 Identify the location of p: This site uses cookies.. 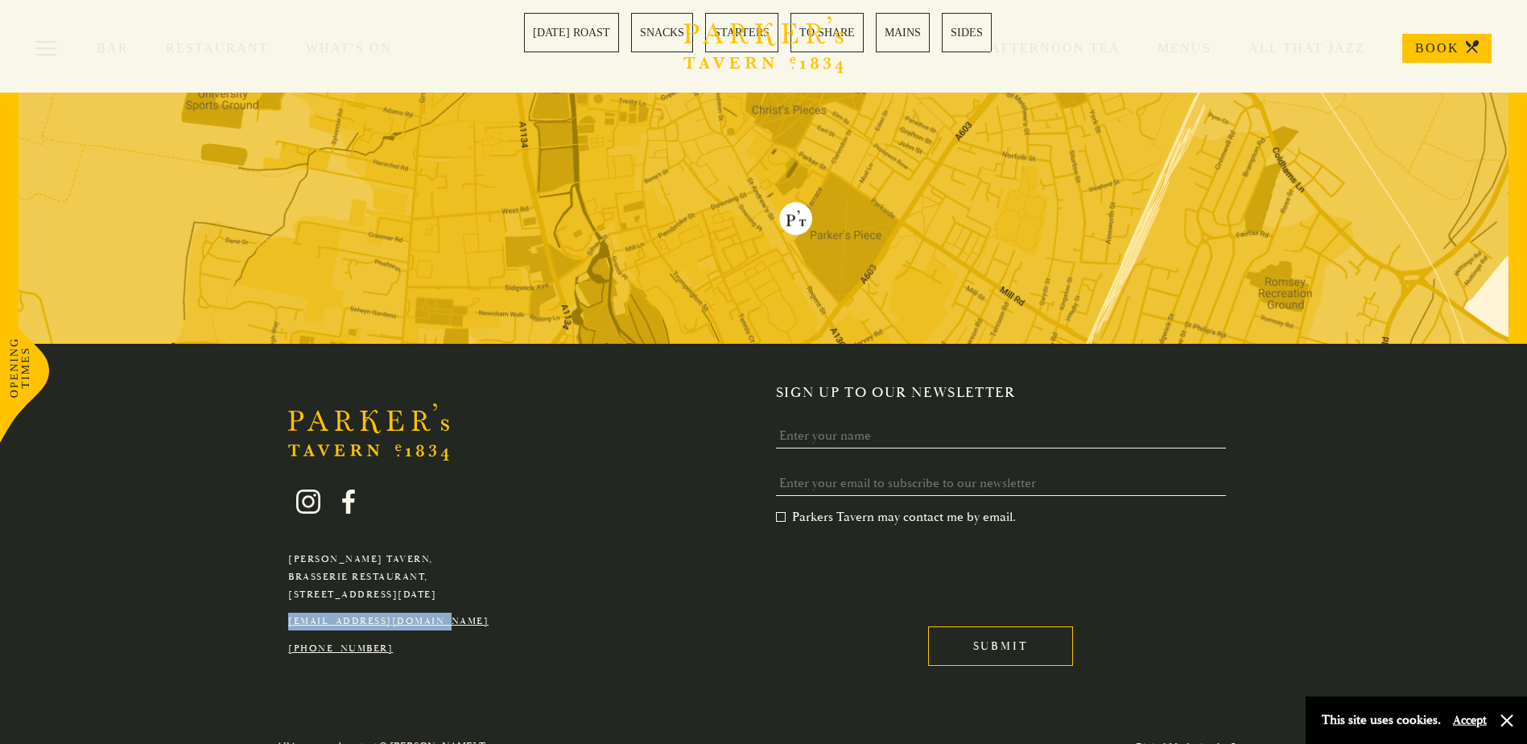
(1381, 720).